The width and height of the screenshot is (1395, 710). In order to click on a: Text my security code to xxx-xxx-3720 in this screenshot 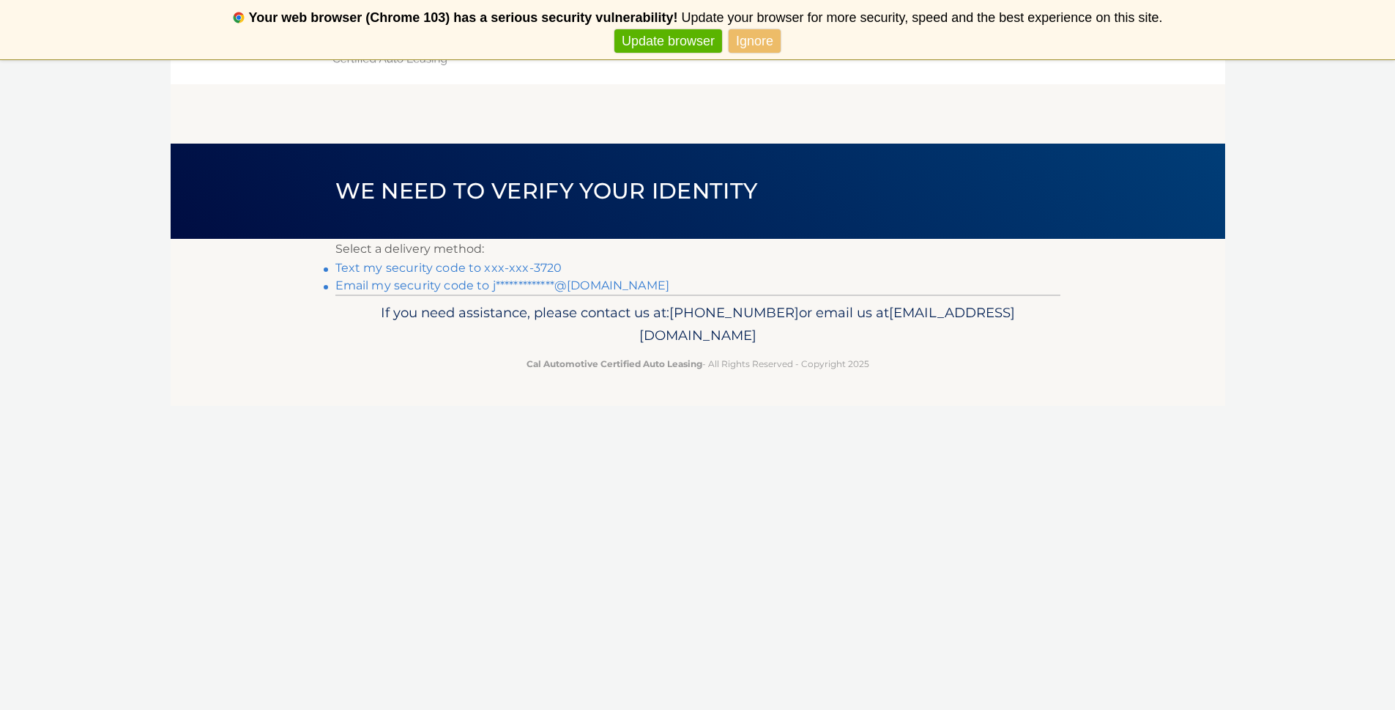, I will do `click(449, 267)`.